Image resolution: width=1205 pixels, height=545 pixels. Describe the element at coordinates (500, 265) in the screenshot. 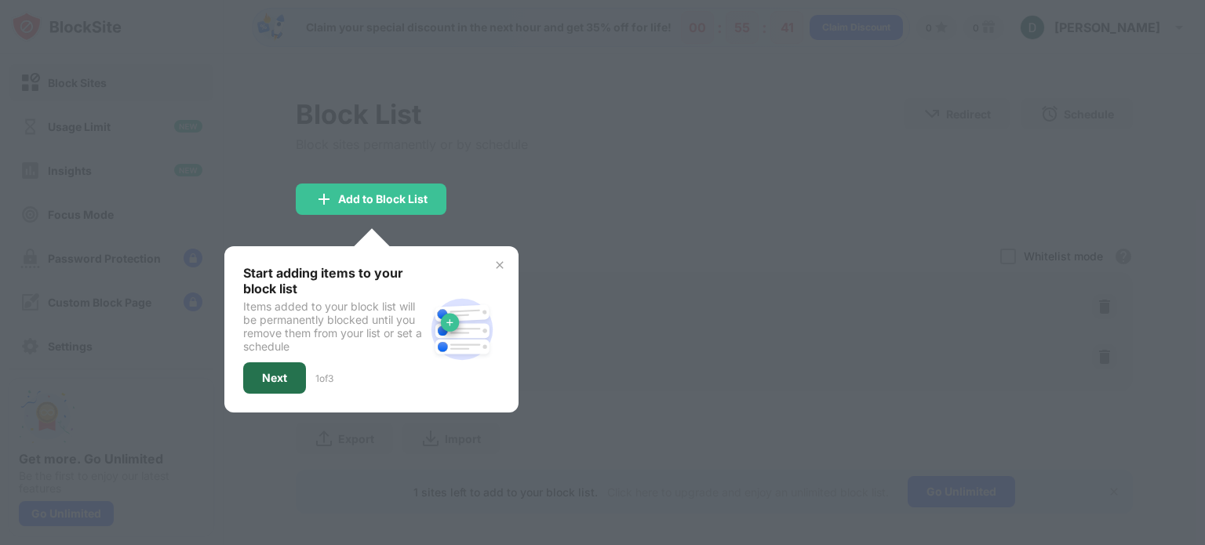

I see `img: x-button.svg` at that location.